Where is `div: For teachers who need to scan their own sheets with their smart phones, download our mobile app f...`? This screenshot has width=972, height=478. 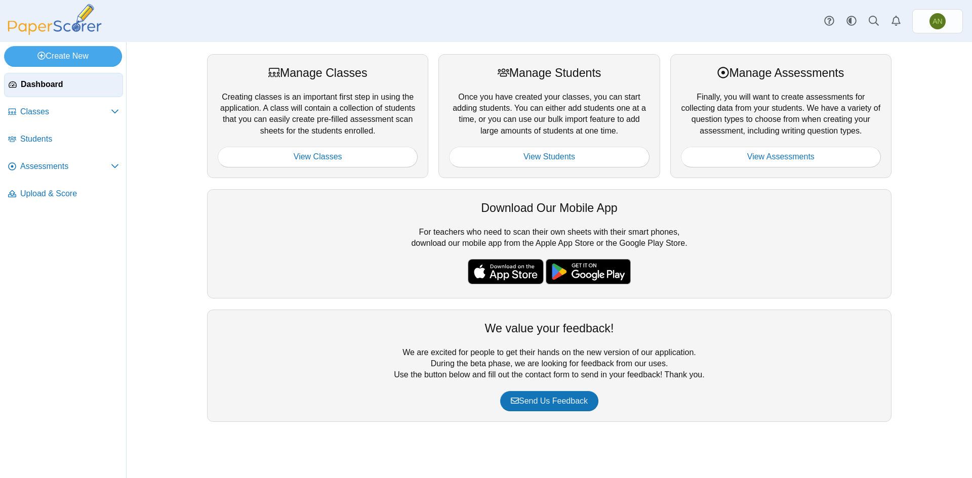
div: For teachers who need to scan their own sheets with their smart phones, download our mobile app f... is located at coordinates (549, 244).